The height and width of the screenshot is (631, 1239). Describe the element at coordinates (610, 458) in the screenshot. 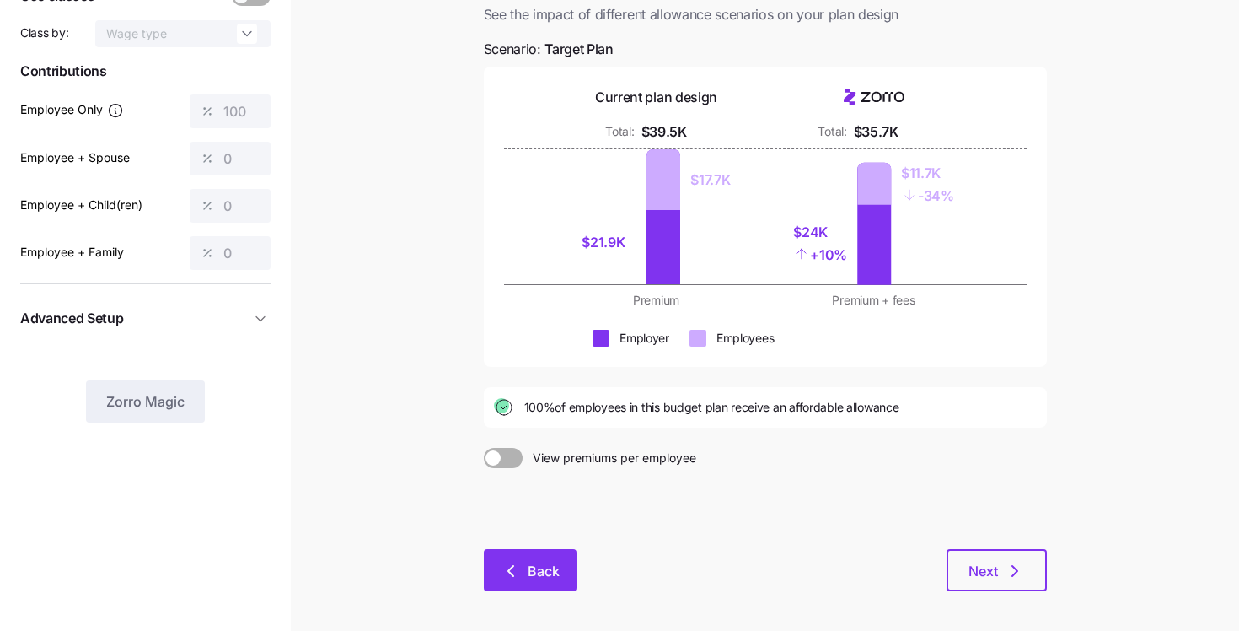

I see `span: View premiums per employee` at that location.